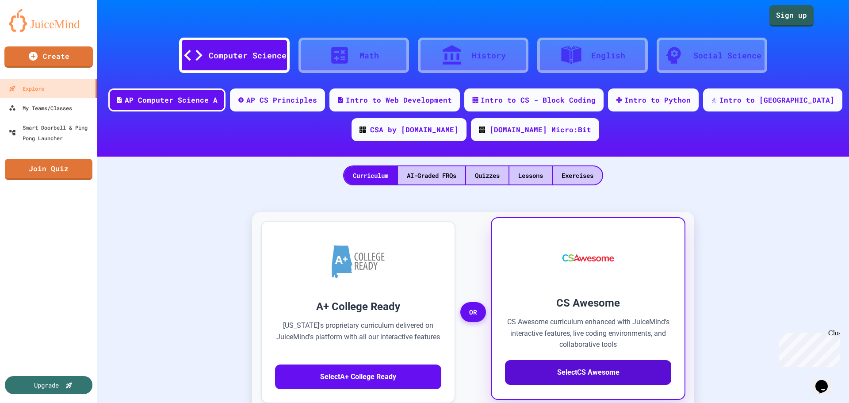  Describe the element at coordinates (658, 100) in the screenshot. I see `div: Intro to Python` at that location.